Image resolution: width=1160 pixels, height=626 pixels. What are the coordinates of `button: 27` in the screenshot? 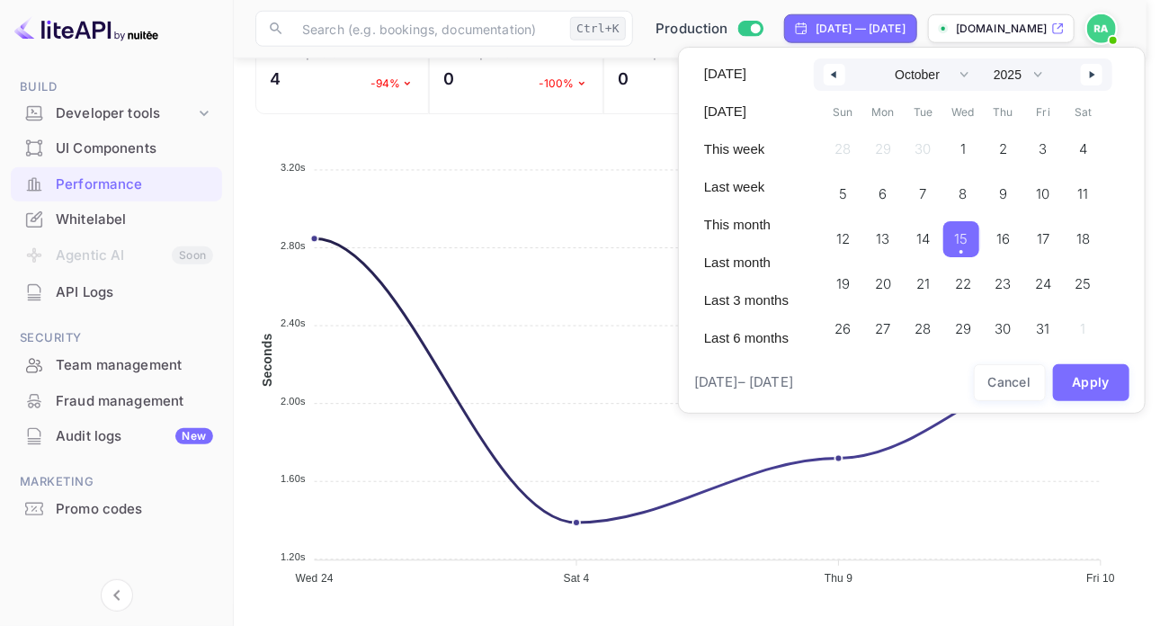 It's located at (883, 325).